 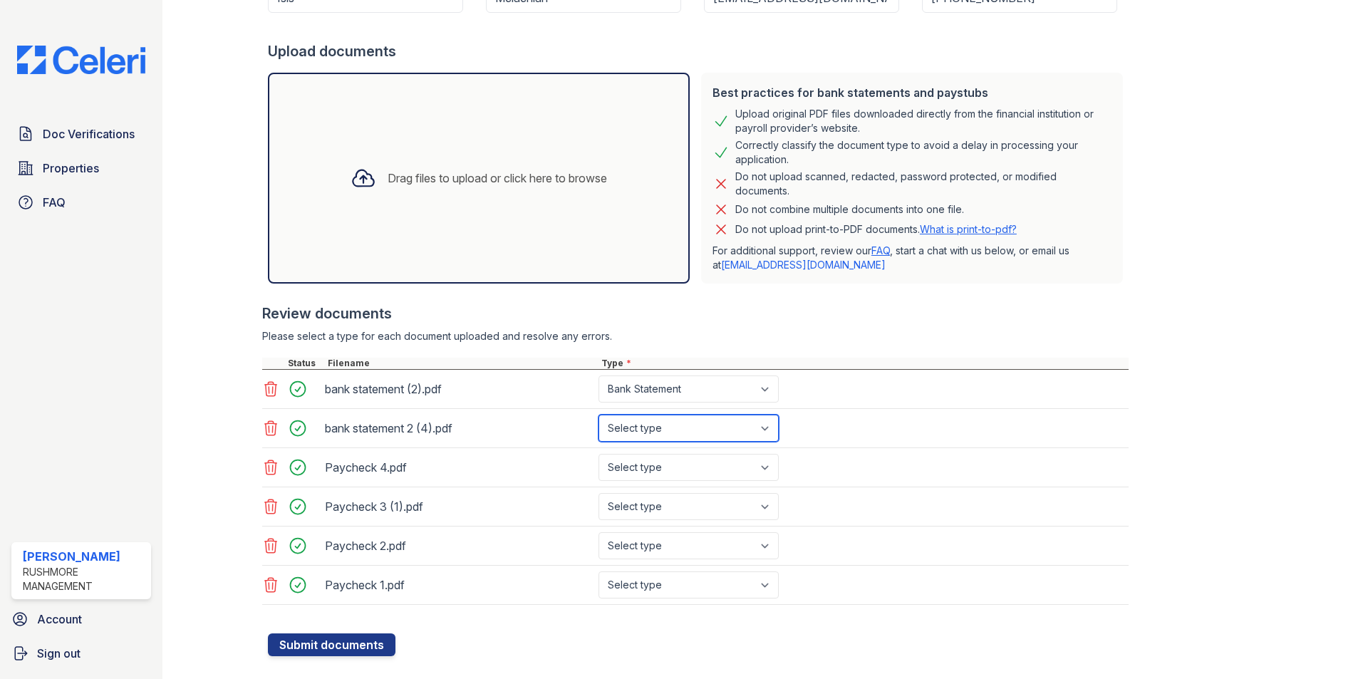 I want to click on span: Doc Verifications, so click(x=88, y=134).